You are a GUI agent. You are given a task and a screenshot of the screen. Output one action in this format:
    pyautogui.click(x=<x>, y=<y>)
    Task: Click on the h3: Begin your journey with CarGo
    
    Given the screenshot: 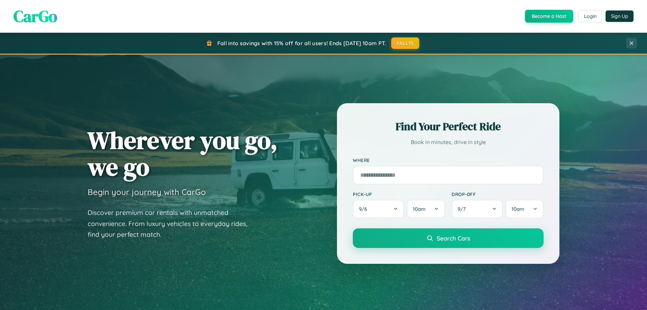 What is the action you would take?
    pyautogui.click(x=147, y=192)
    